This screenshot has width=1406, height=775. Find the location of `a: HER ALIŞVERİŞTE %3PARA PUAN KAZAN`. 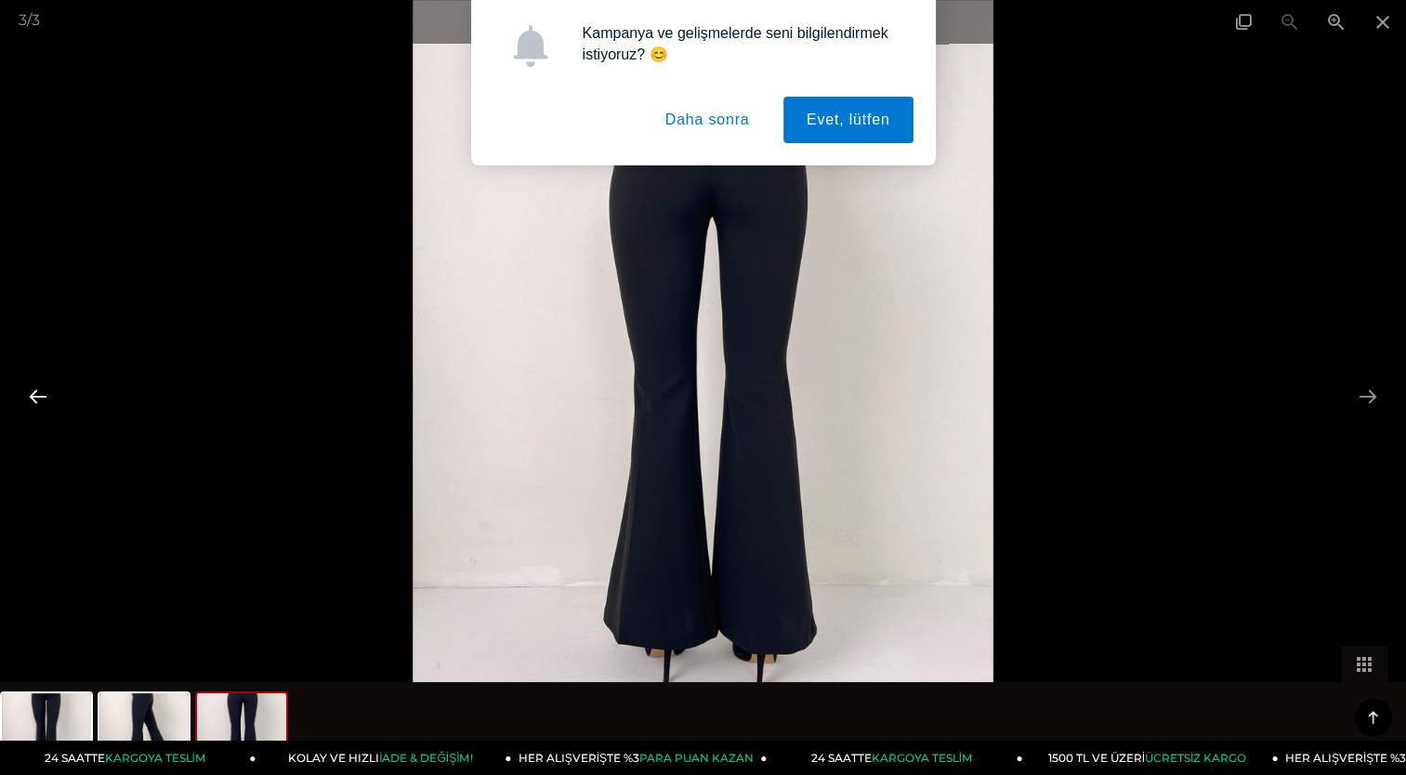

a: HER ALIŞVERİŞTE %3PARA PUAN KAZAN is located at coordinates (638, 757).